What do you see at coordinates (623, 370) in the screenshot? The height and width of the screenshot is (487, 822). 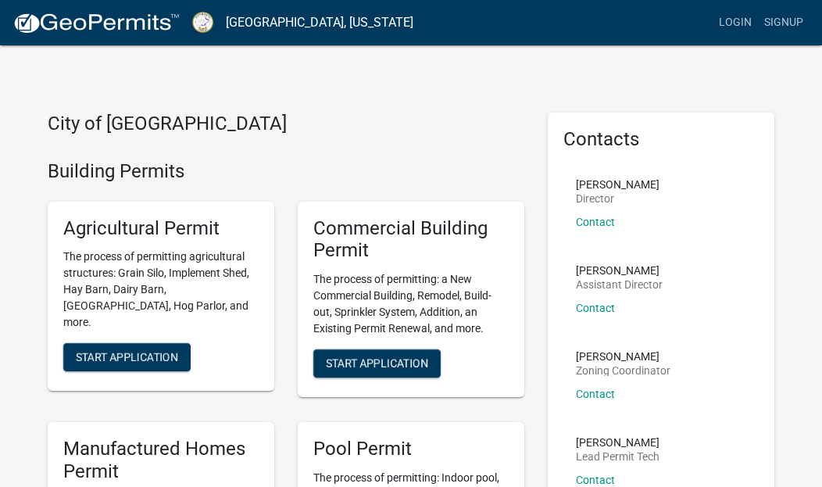 I see `p: Zoning Coordinator` at bounding box center [623, 370].